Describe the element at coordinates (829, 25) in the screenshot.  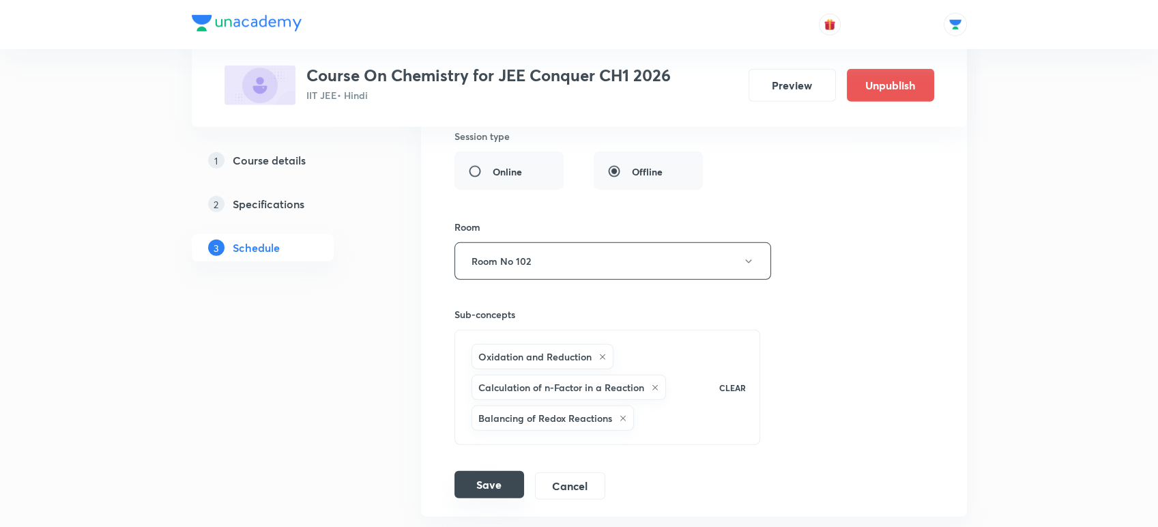
I see `button: avatar` at that location.